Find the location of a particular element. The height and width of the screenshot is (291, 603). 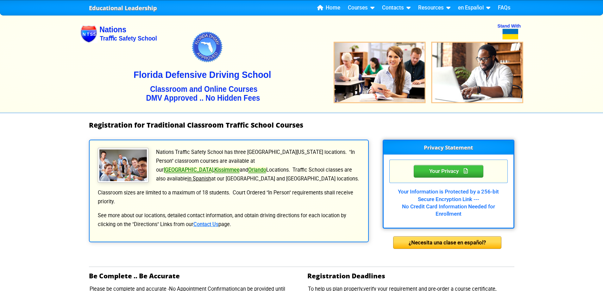

a: Educational Leadership is located at coordinates (123, 8).